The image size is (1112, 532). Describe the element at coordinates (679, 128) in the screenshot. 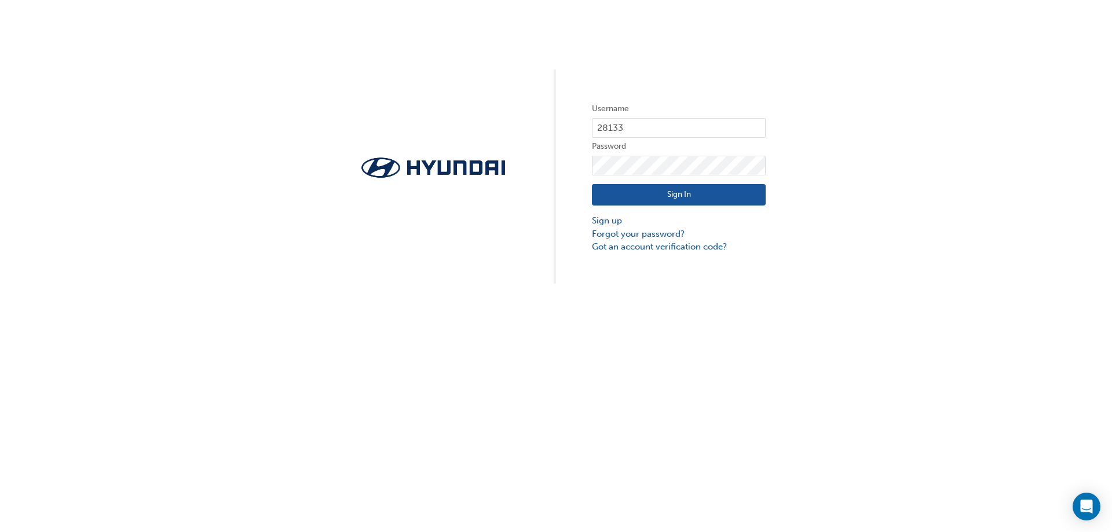

I see `input: Username` at that location.